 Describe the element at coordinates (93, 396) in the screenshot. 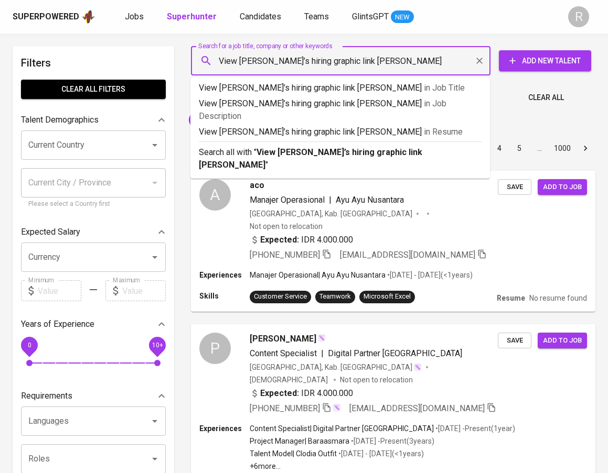

I see `div: Requirements` at that location.